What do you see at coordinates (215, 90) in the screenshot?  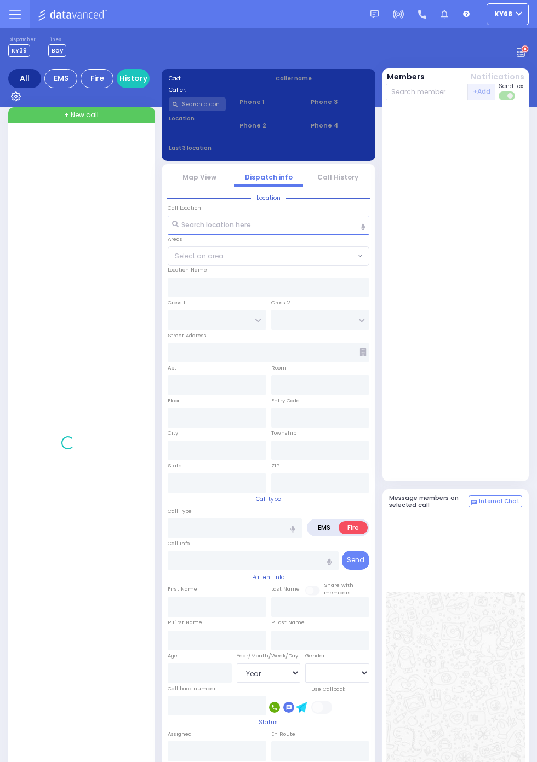 I see `label: Caller:` at bounding box center [215, 90].